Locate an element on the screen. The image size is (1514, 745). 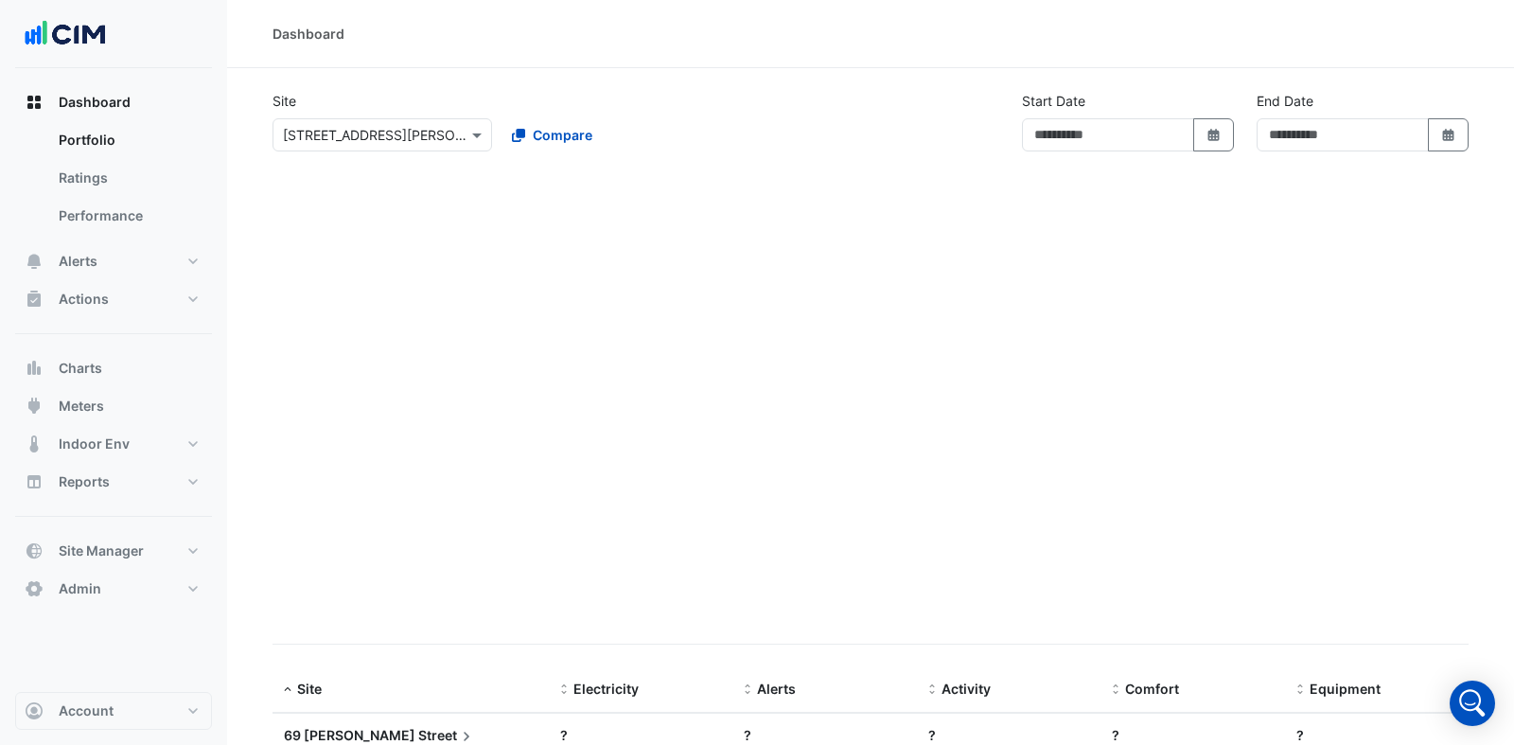
a: Performance is located at coordinates (128, 216).